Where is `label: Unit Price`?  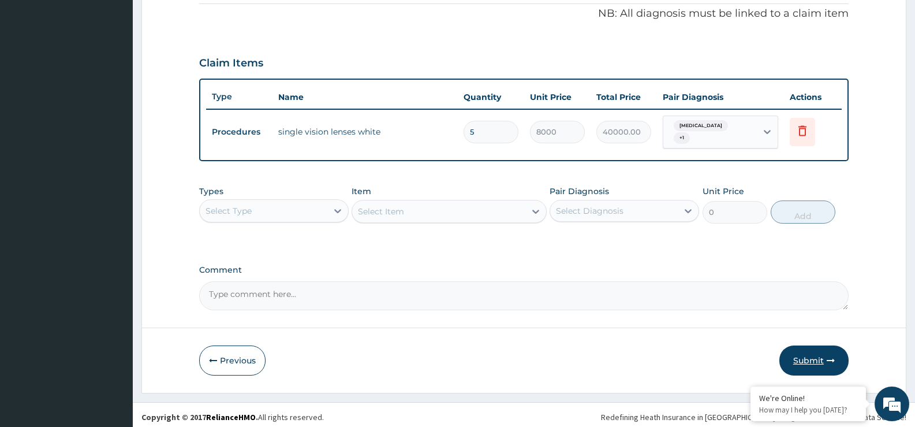 label: Unit Price is located at coordinates (724, 191).